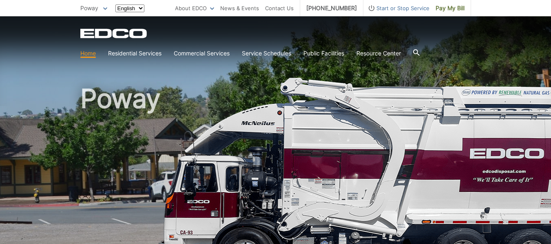 The height and width of the screenshot is (244, 551). I want to click on a: About EDCO, so click(194, 8).